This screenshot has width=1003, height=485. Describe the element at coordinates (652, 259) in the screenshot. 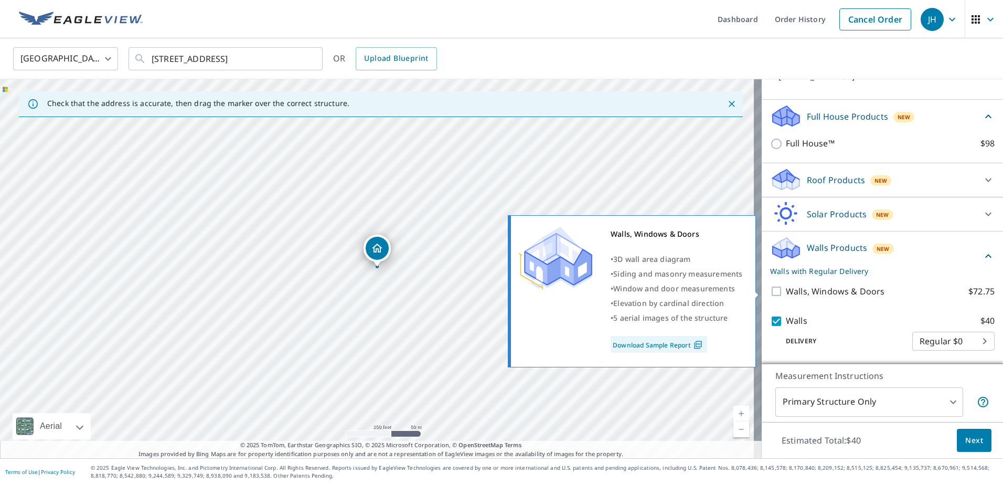

I see `span: 3D wall area diagram` at that location.